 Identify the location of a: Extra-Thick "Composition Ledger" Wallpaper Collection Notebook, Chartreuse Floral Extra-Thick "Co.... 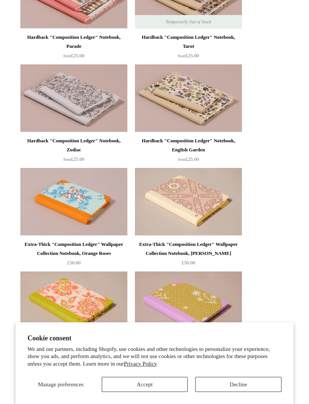
(188, 305).